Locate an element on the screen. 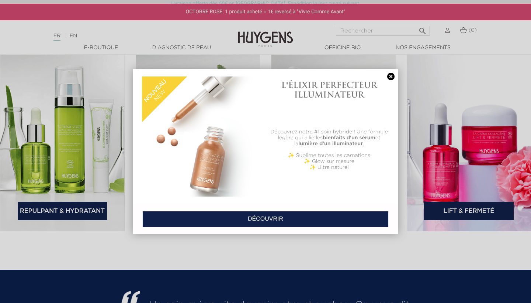 The height and width of the screenshot is (303, 531). p: Découvrez notre #1 soin hybride ! Une formule légère qui allie les et la . is located at coordinates (329, 138).